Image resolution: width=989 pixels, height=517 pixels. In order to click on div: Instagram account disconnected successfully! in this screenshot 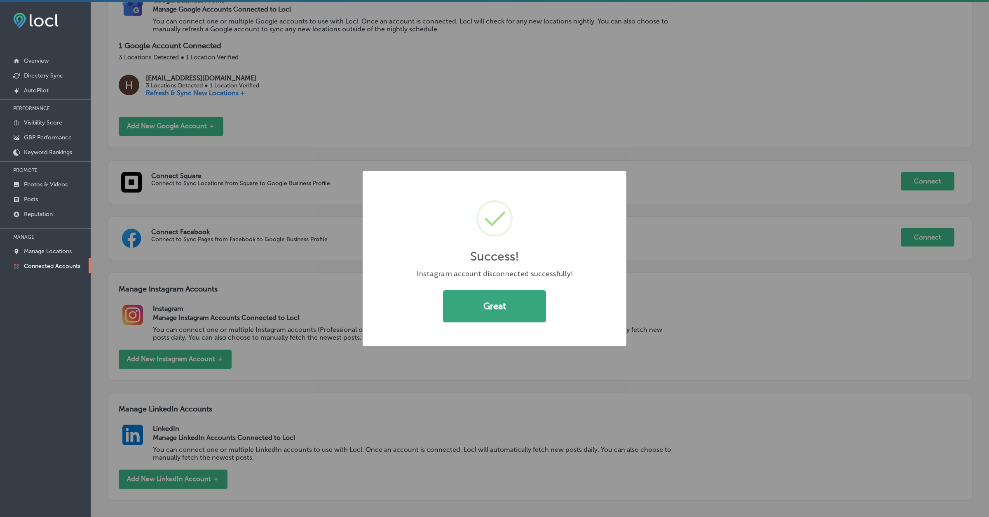, I will do `click(495, 274)`.